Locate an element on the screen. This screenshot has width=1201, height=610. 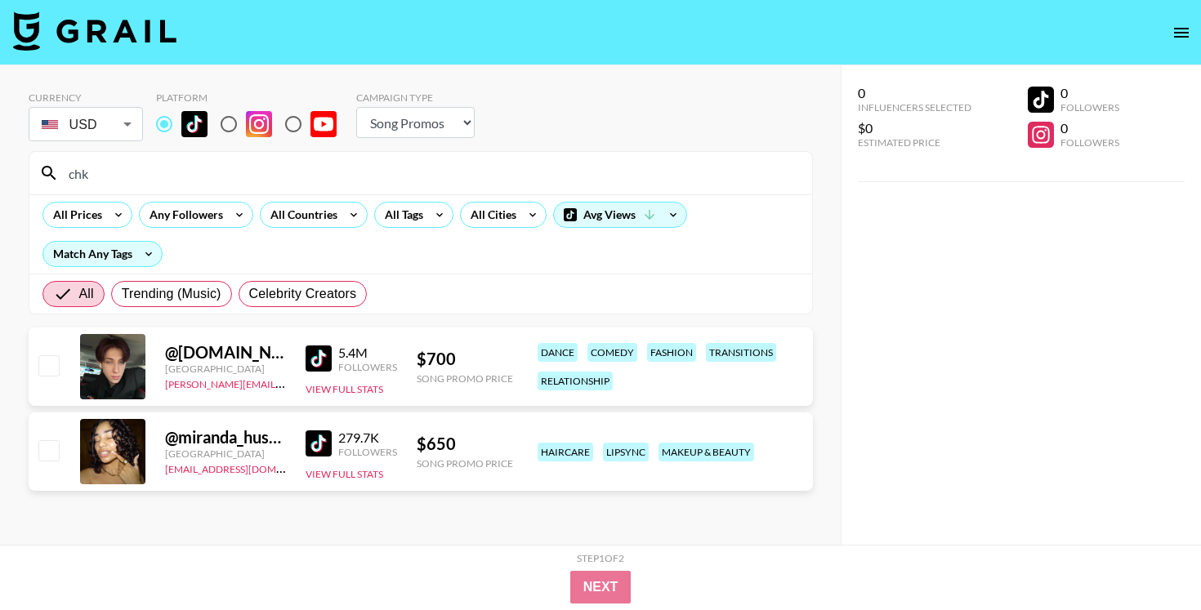
div: comedy is located at coordinates (612, 352).